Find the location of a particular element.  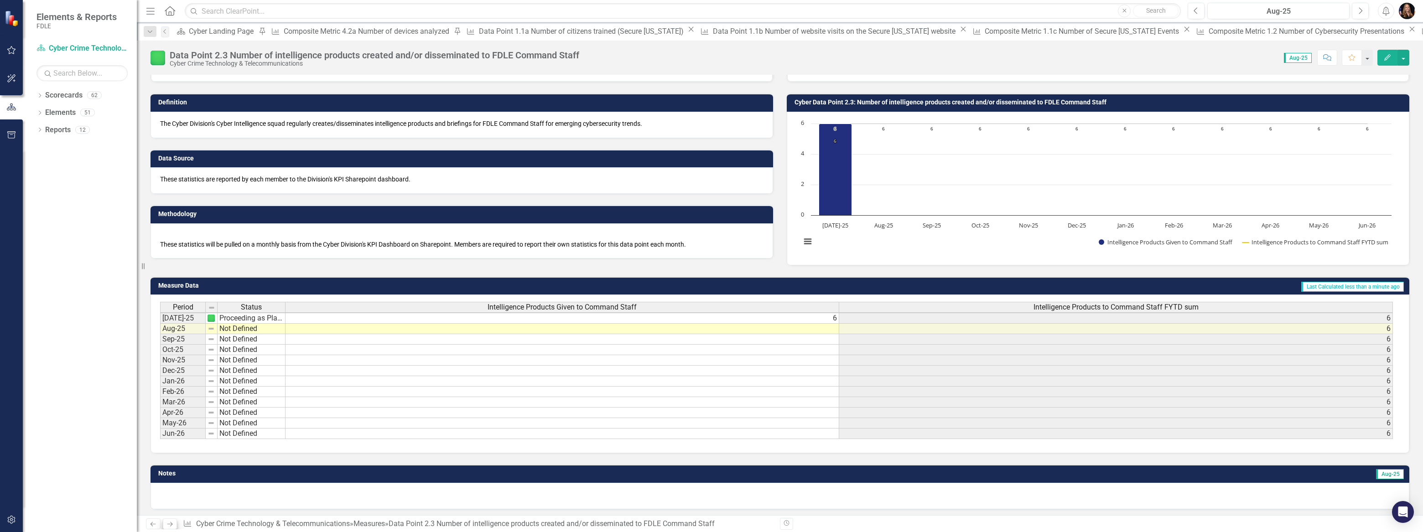

td: Mar-26 is located at coordinates (183, 402).